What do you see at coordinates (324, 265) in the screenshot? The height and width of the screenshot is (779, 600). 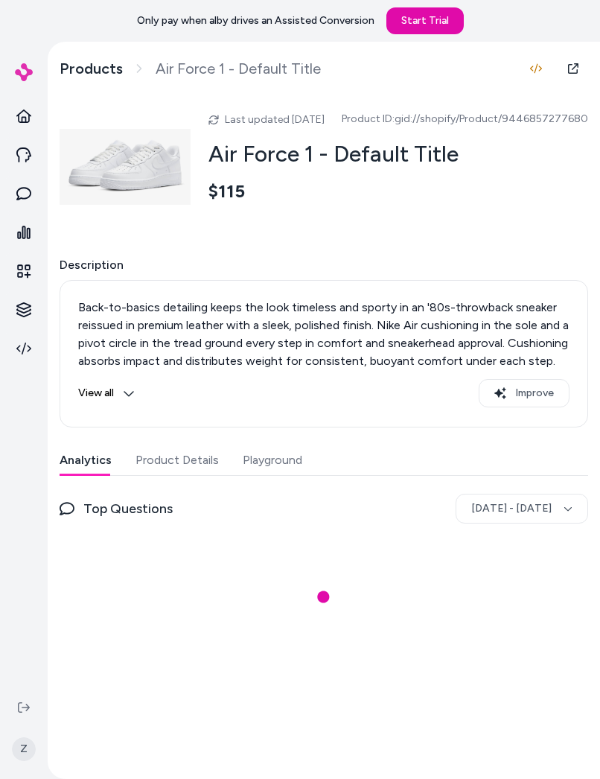 I see `span: Description` at bounding box center [324, 265].